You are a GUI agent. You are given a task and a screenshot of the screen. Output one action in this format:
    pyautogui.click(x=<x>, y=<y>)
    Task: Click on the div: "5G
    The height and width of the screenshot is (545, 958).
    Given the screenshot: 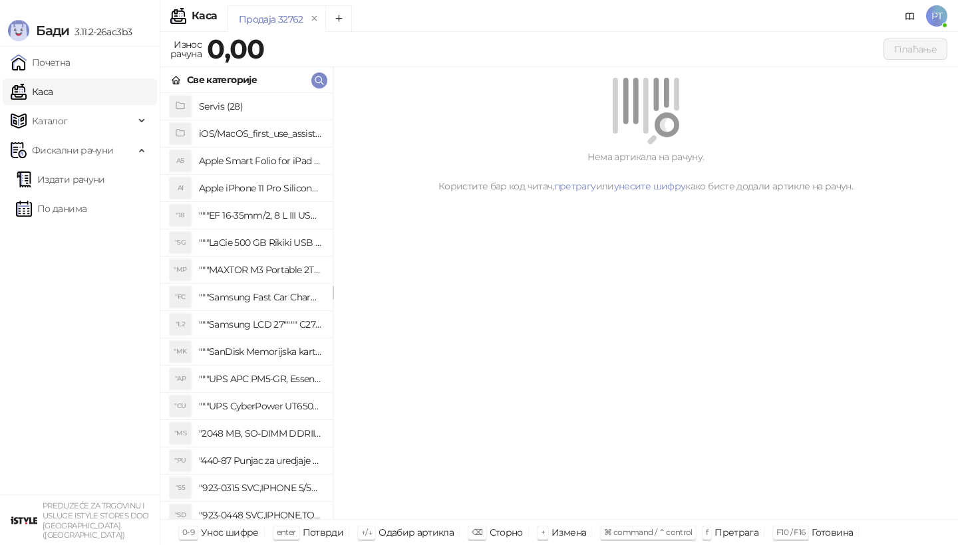 What is the action you would take?
    pyautogui.click(x=180, y=243)
    